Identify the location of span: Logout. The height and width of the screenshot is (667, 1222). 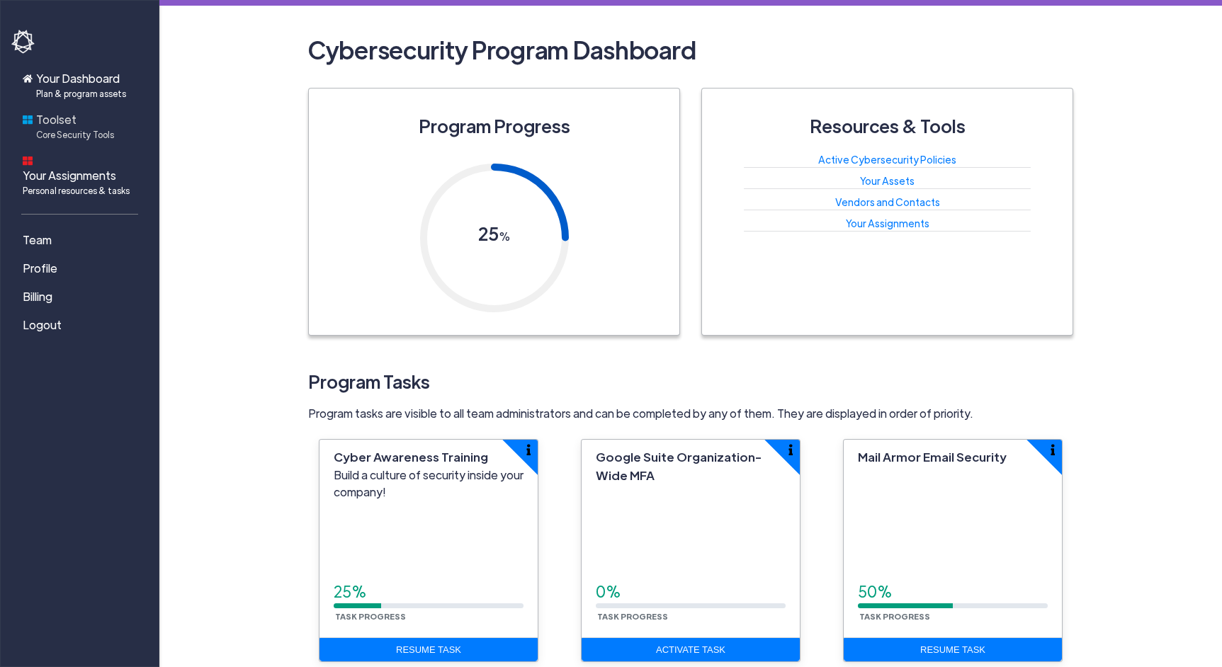
(42, 325).